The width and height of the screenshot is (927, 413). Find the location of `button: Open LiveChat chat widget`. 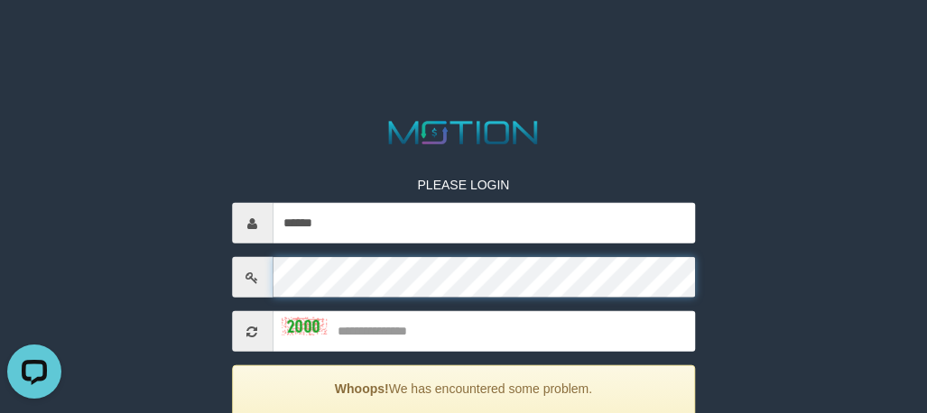

button: Open LiveChat chat widget is located at coordinates (34, 34).